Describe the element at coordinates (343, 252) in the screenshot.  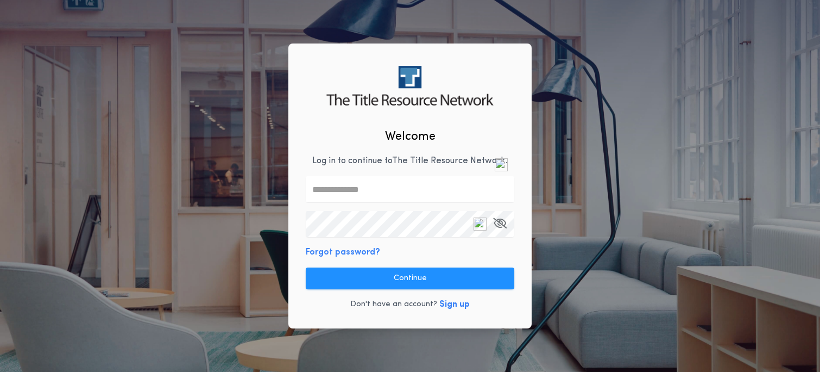
I see `button: Forgot password?` at that location.